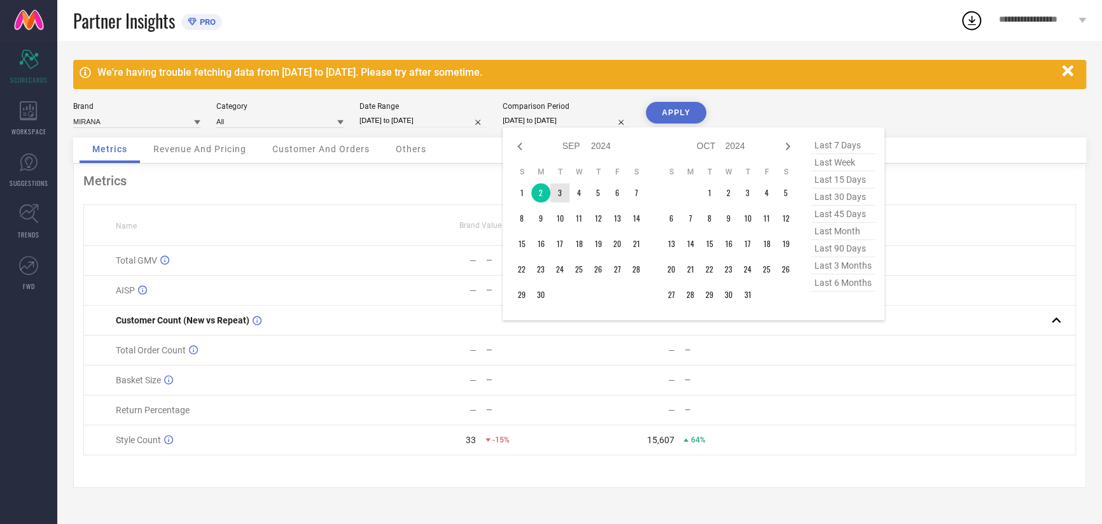 The image size is (1102, 524). Describe the element at coordinates (728, 218) in the screenshot. I see `td: Wed Oct 09 2024` at that location.